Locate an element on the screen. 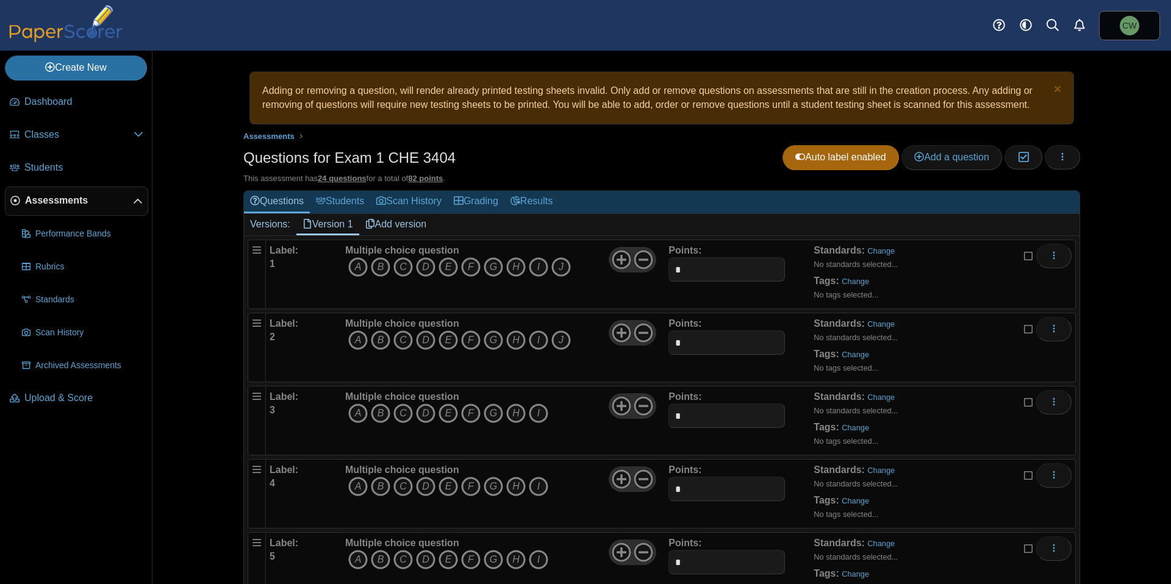 This screenshot has width=1171, height=584. a: Alerts is located at coordinates (1079, 26).